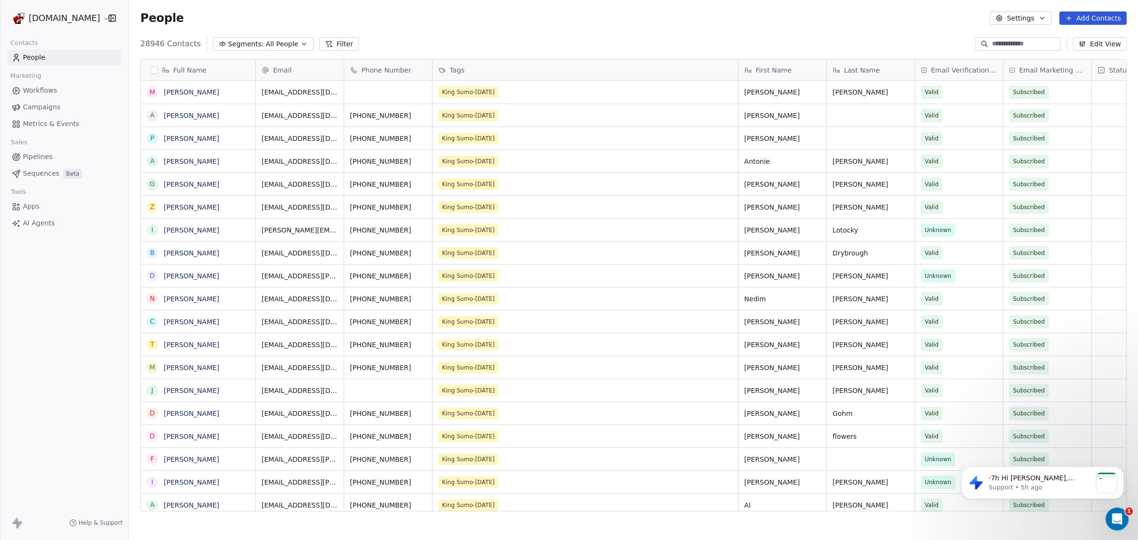  I want to click on div: Z, so click(152, 207).